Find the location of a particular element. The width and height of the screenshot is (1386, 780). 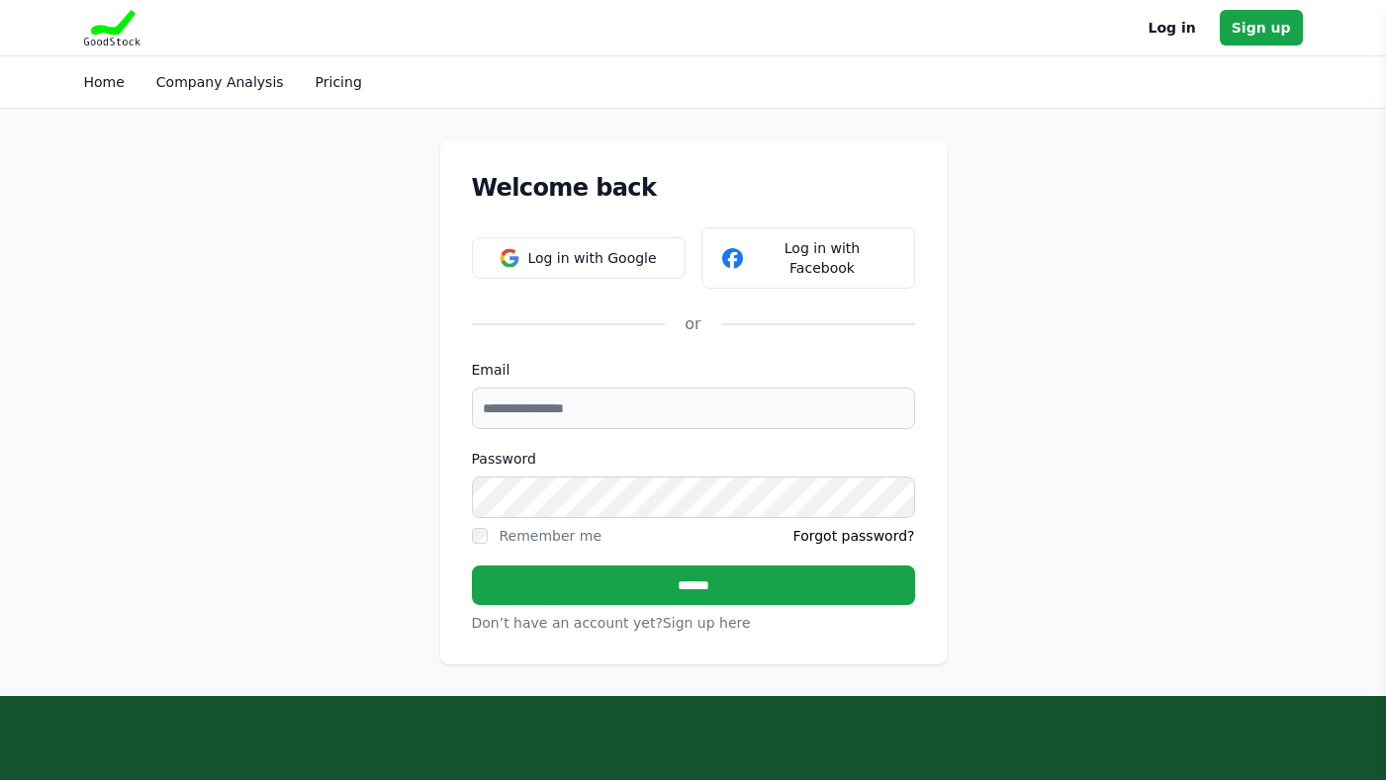

button: Log in with Facebook is located at coordinates (808, 258).